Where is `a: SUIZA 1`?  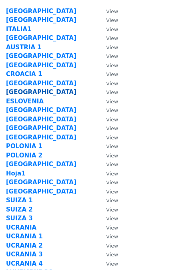
a: SUIZA 1 is located at coordinates (19, 200).